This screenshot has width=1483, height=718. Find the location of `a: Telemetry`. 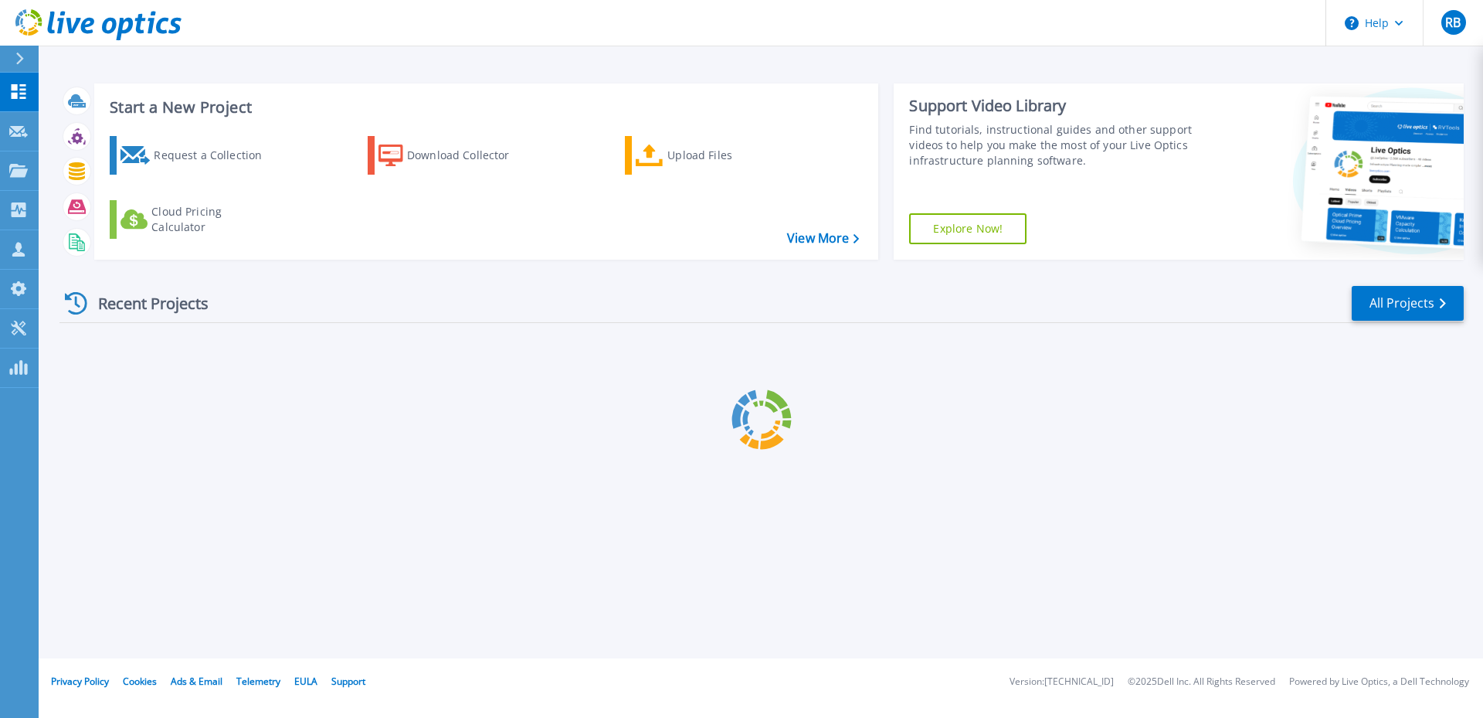

a: Telemetry is located at coordinates (258, 681).